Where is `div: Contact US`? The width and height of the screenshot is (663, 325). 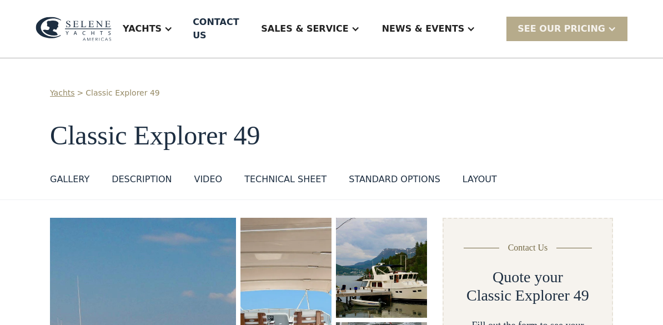
div: Contact US is located at coordinates (216, 29).